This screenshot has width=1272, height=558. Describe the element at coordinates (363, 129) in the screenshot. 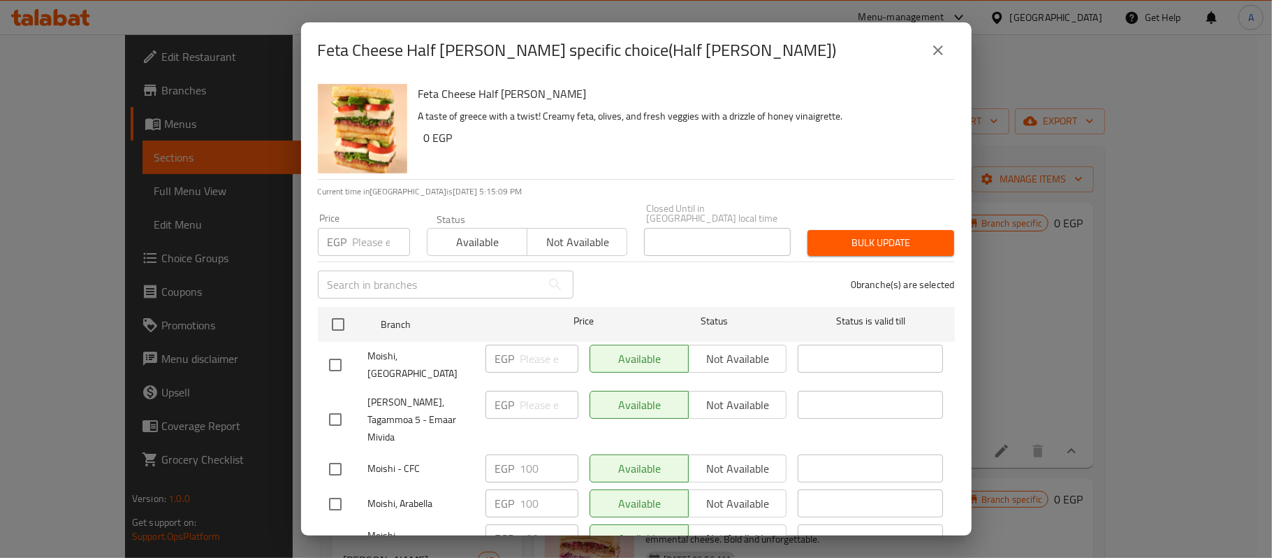

I see `img: Feta Cheese Half Sando` at that location.